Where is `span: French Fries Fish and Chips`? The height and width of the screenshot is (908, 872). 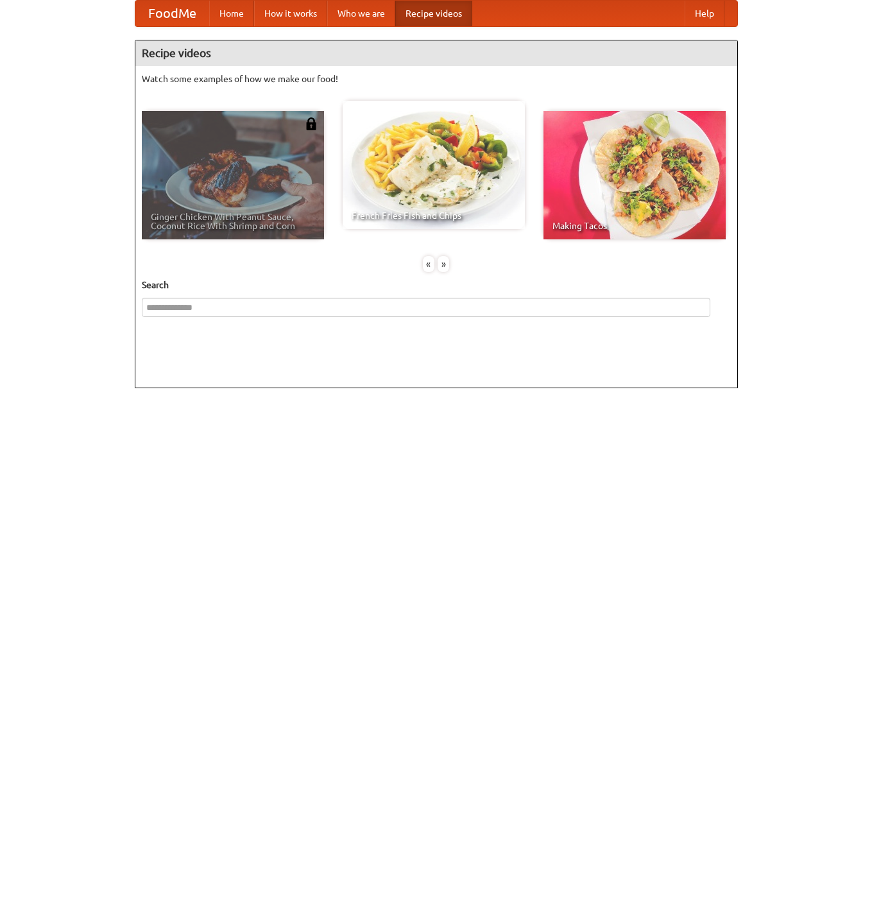
span: French Fries Fish and Chips is located at coordinates (434, 216).